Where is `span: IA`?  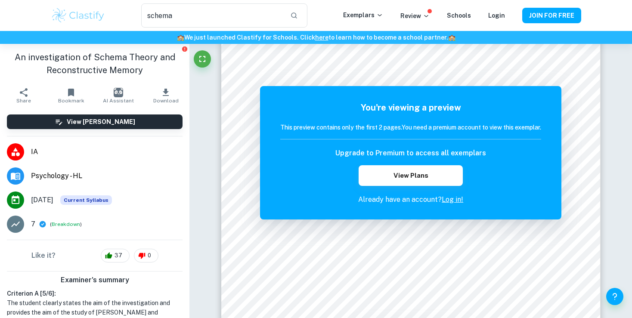 span: IA is located at coordinates (107, 152).